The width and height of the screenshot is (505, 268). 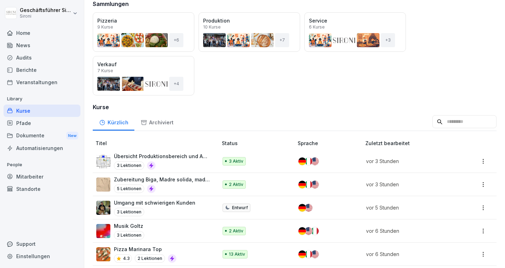 I want to click on div: Kurse, so click(x=42, y=111).